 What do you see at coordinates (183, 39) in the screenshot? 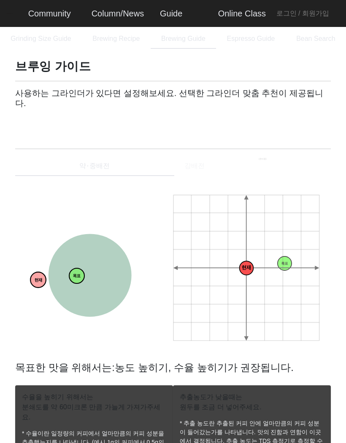
I see `span: Brewing Guide` at bounding box center [183, 39].